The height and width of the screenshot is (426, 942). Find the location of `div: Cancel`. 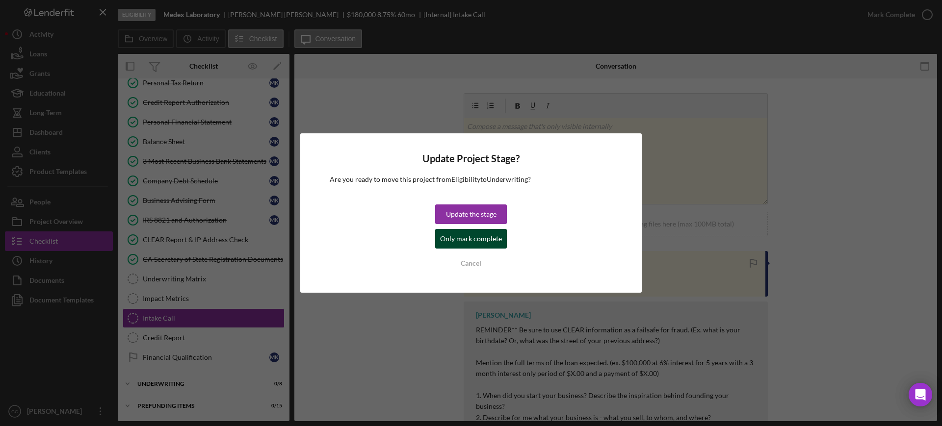

div: Cancel is located at coordinates (471, 263).